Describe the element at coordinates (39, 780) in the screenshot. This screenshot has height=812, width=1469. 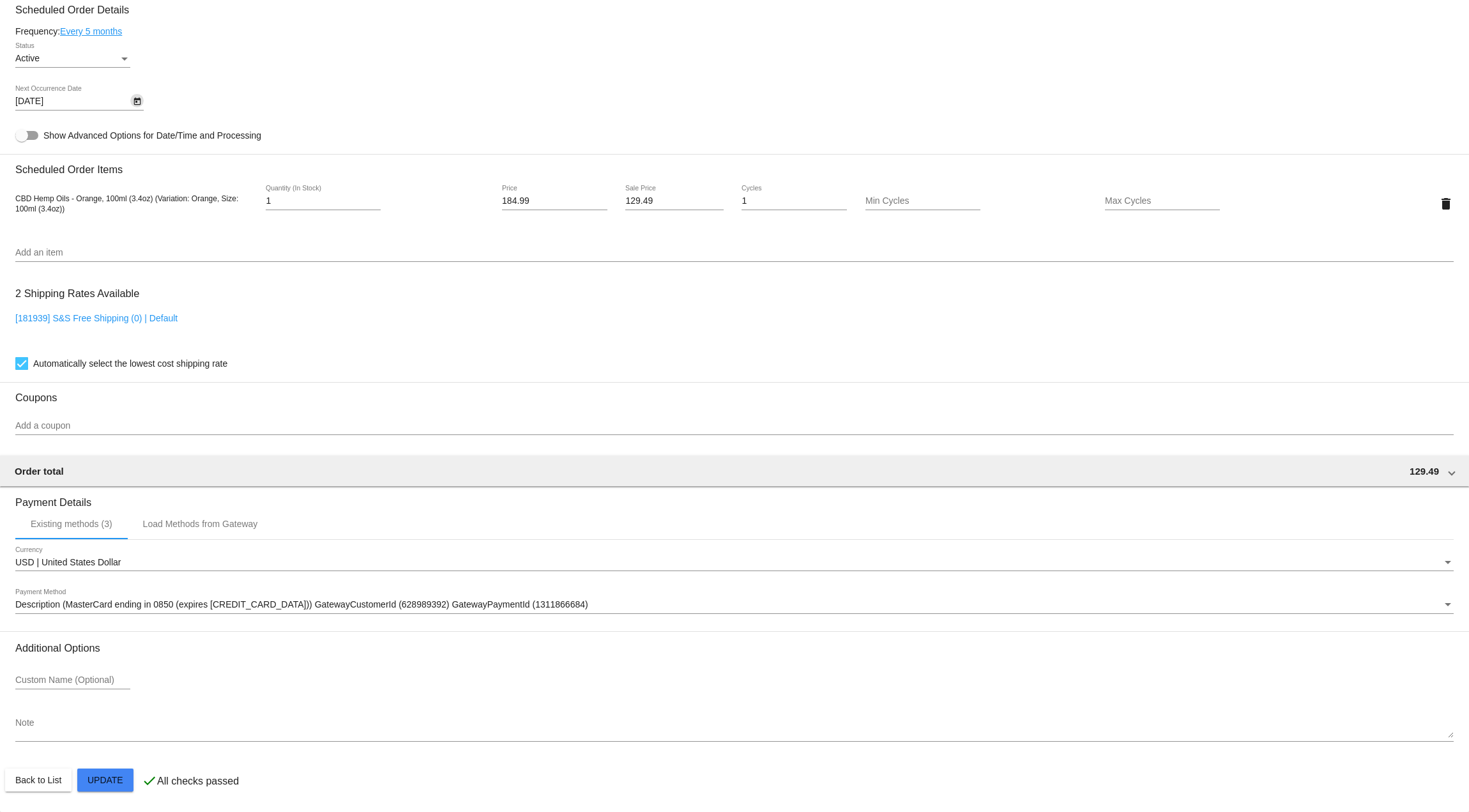
I see `span: Back to List` at that location.